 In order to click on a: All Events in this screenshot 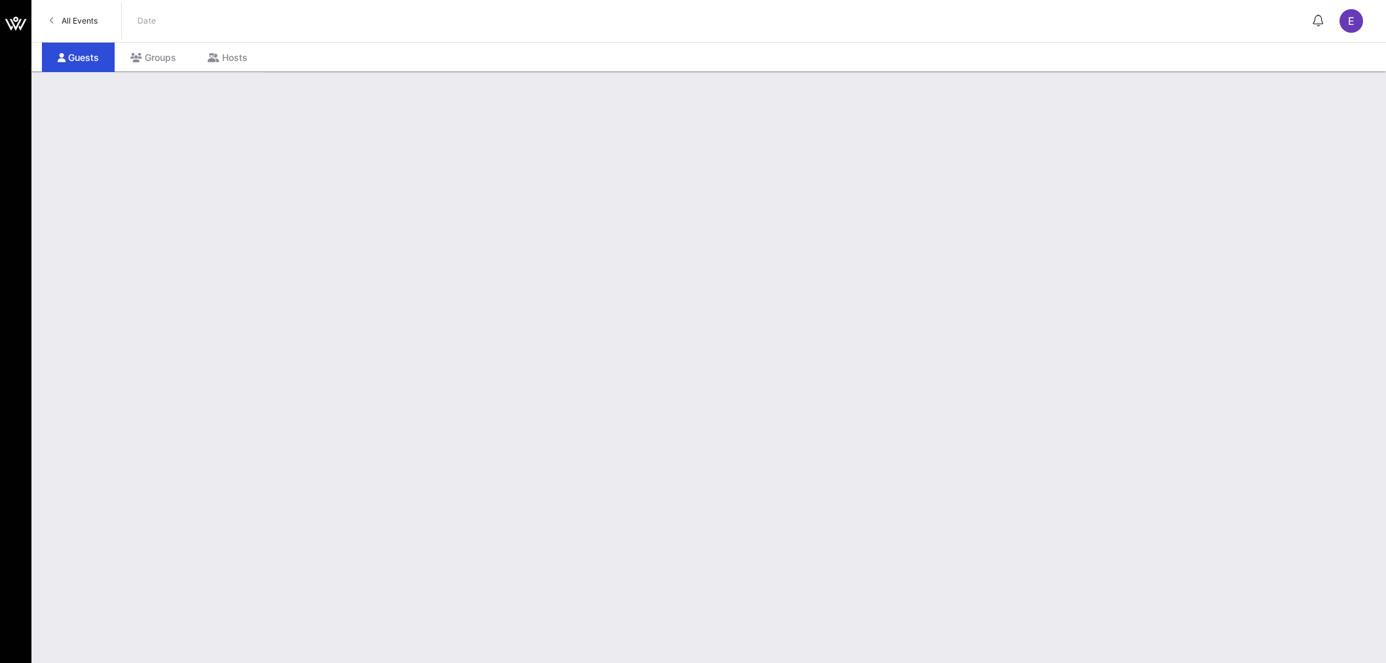, I will do `click(73, 21)`.